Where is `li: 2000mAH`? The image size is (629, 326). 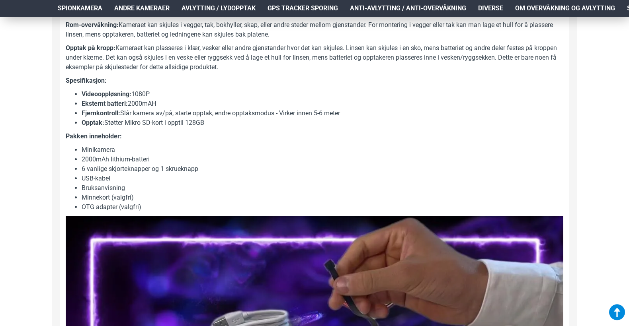
li: 2000mAH is located at coordinates (323, 104).